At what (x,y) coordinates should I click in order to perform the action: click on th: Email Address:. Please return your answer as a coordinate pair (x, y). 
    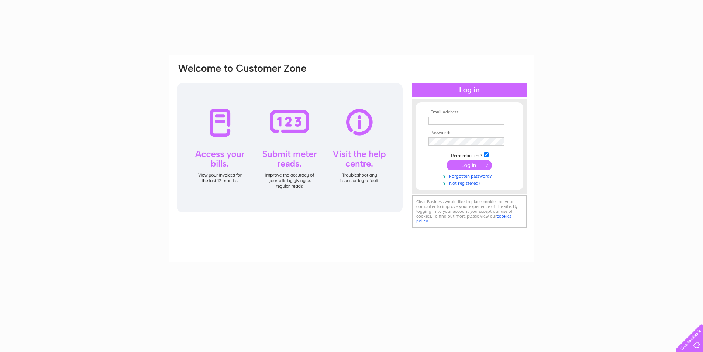
    Looking at the image, I should click on (470, 112).